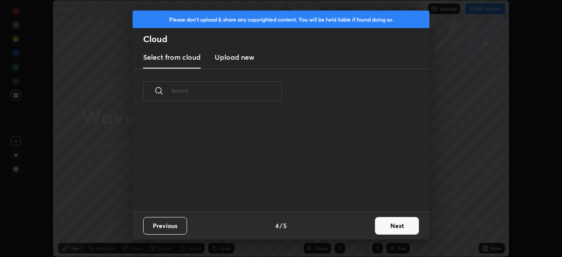 This screenshot has width=562, height=257. Describe the element at coordinates (227, 90) in the screenshot. I see `input: Search` at that location.